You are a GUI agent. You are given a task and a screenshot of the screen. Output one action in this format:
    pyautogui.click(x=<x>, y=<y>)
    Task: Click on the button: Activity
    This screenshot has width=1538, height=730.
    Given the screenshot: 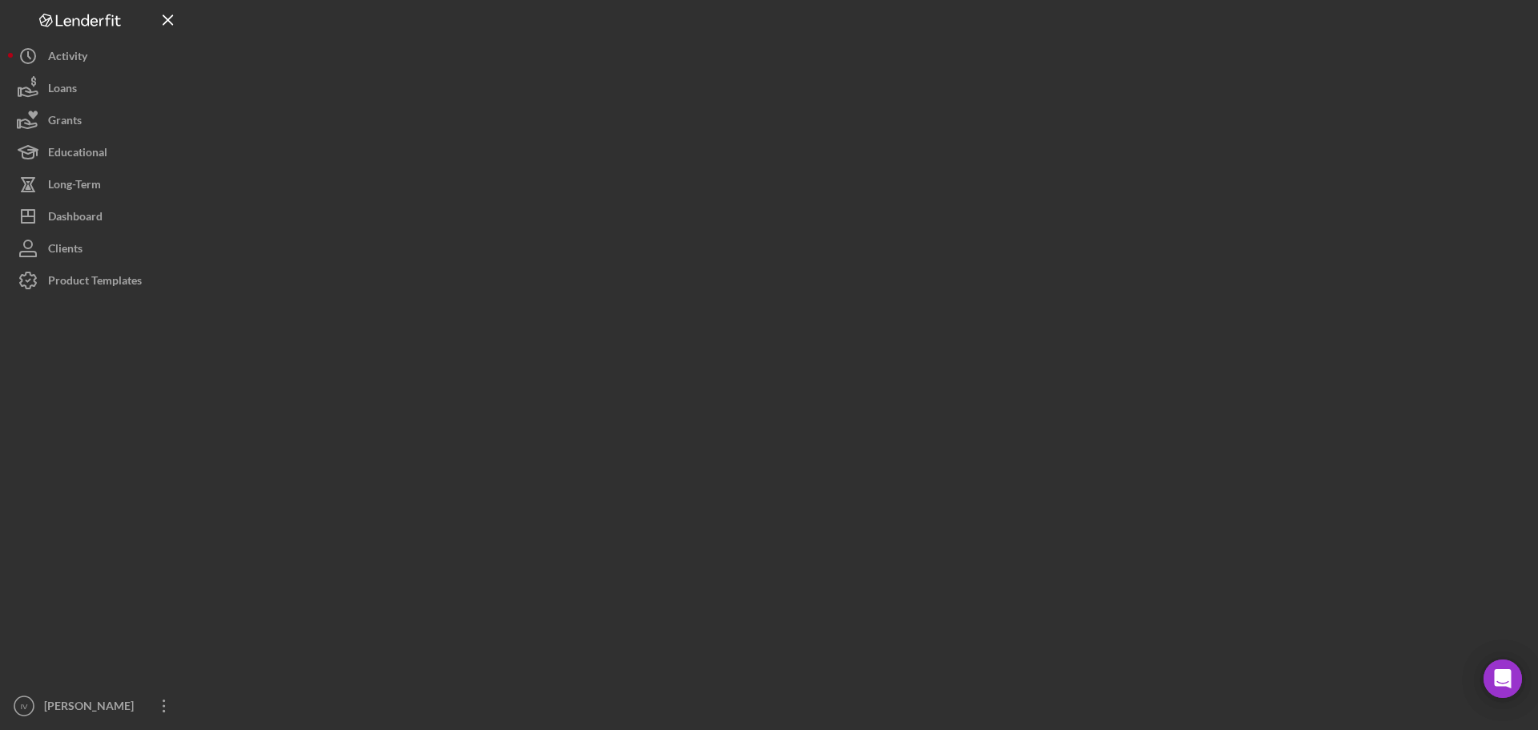 What is the action you would take?
    pyautogui.click(x=96, y=56)
    